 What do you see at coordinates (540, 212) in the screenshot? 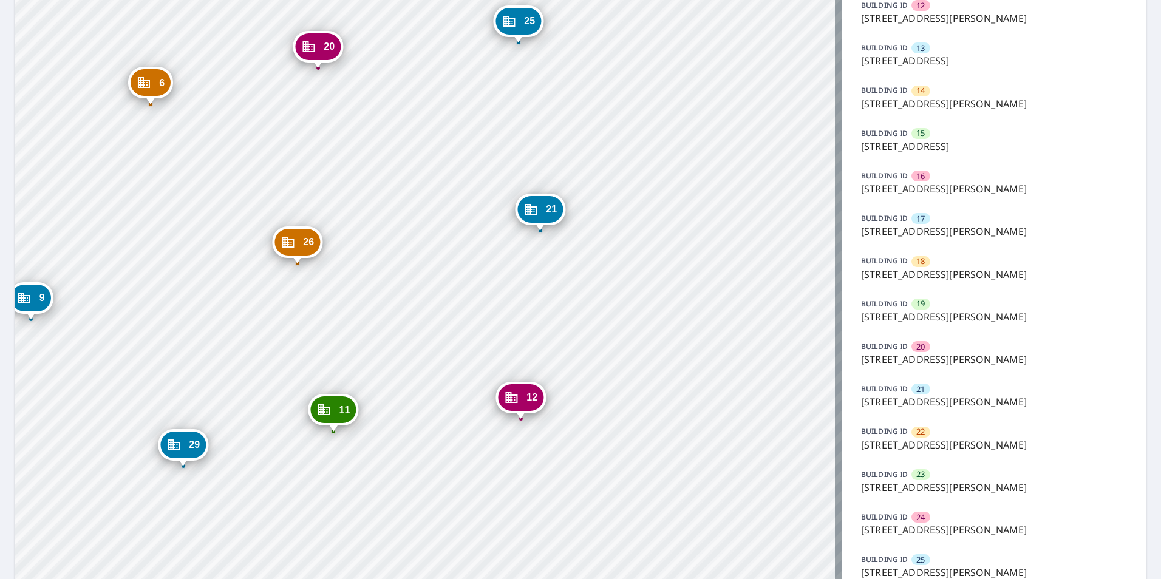
I see `div: Dropped pin, building 21, Commercial property, 5427 Johnston Mill Ct Charlotte, NC 28269` at bounding box center [540, 212].